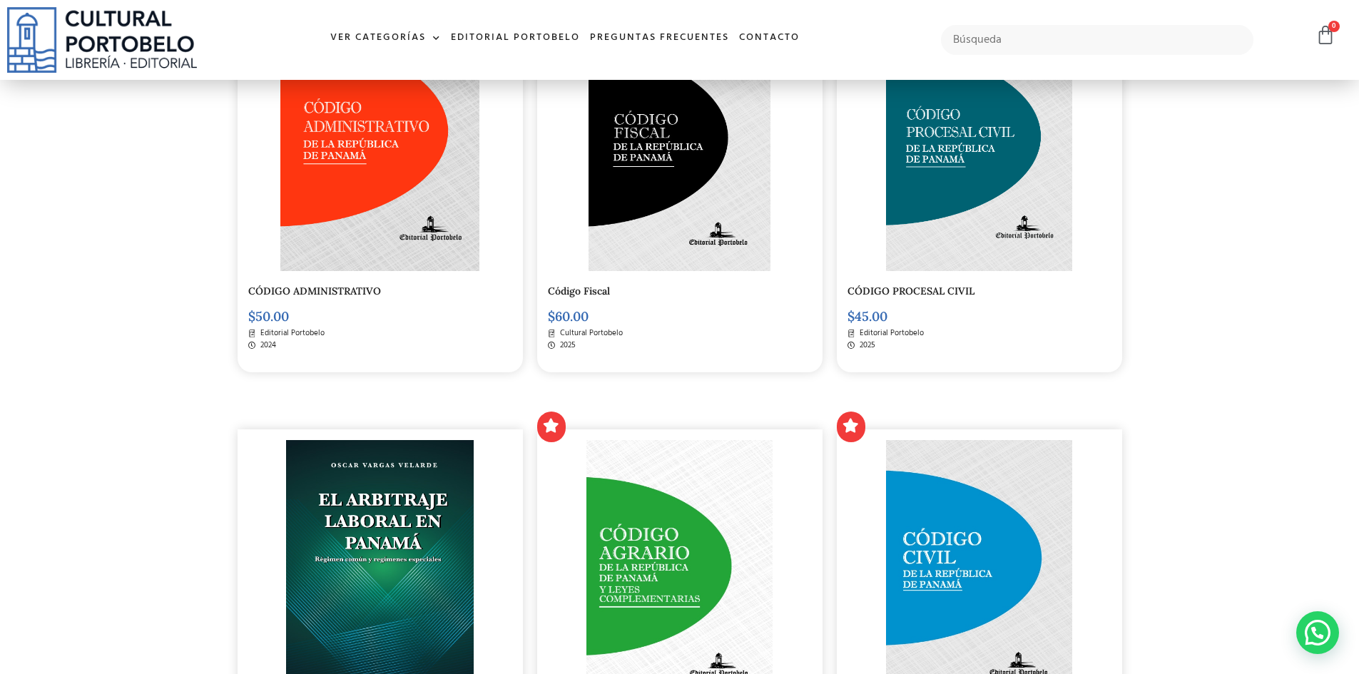 The width and height of the screenshot is (1359, 674). What do you see at coordinates (579, 291) in the screenshot?
I see `a: Código Fiscal` at bounding box center [579, 291].